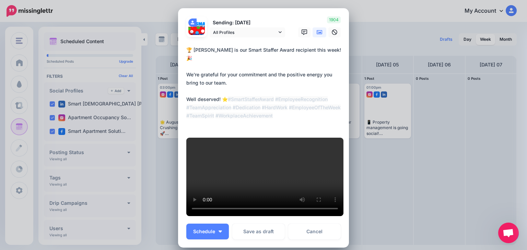 The width and height of the screenshot is (527, 250). Describe the element at coordinates (247, 32) in the screenshot. I see `a: All Profiles` at that location.